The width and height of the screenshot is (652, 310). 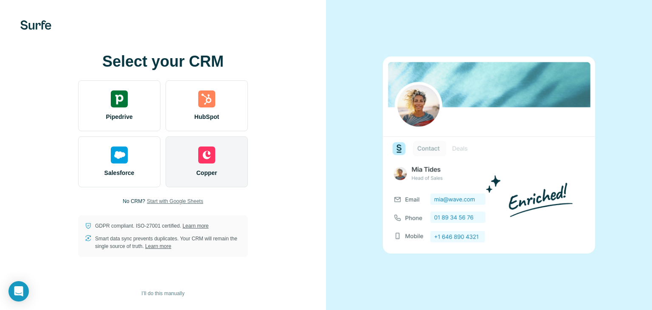 What do you see at coordinates (152, 226) in the screenshot?
I see `p: GDPR compliant. ISO-27001 certified.` at bounding box center [152, 226].